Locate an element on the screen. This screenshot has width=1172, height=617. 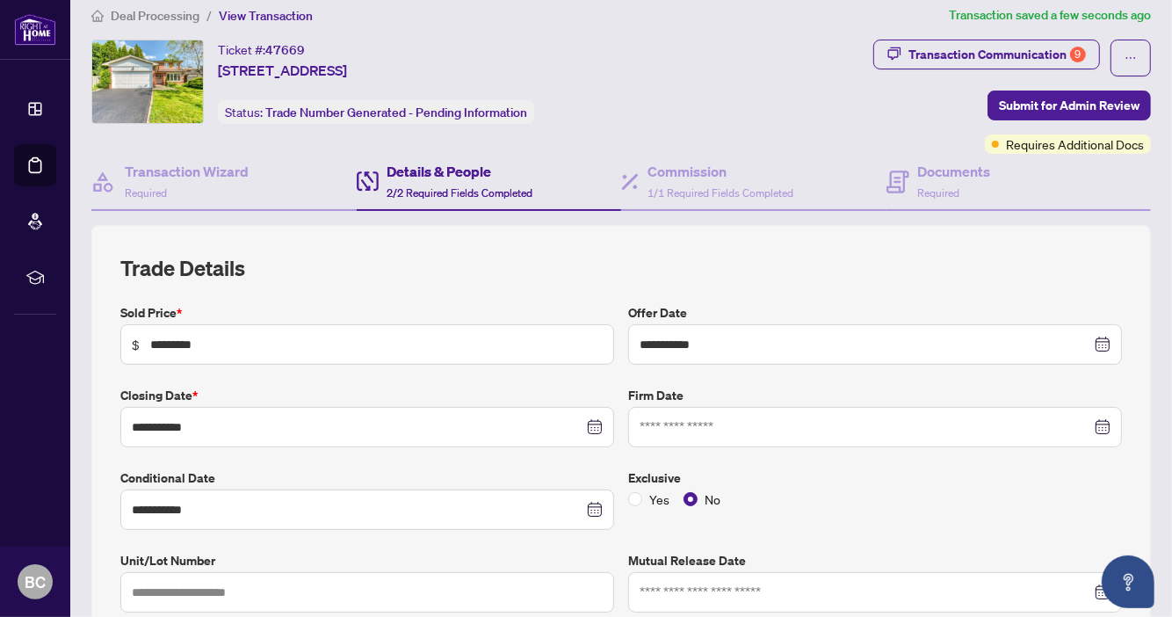
span: Requires Additional Docs is located at coordinates (1074, 144).